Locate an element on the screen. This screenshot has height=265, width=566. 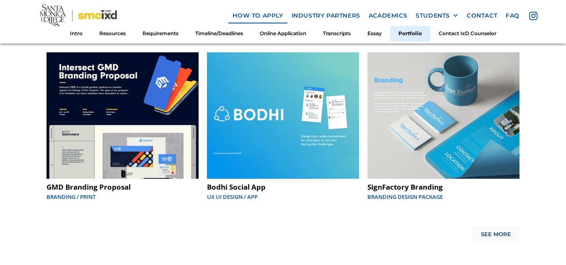
a: faq is located at coordinates (513, 16).